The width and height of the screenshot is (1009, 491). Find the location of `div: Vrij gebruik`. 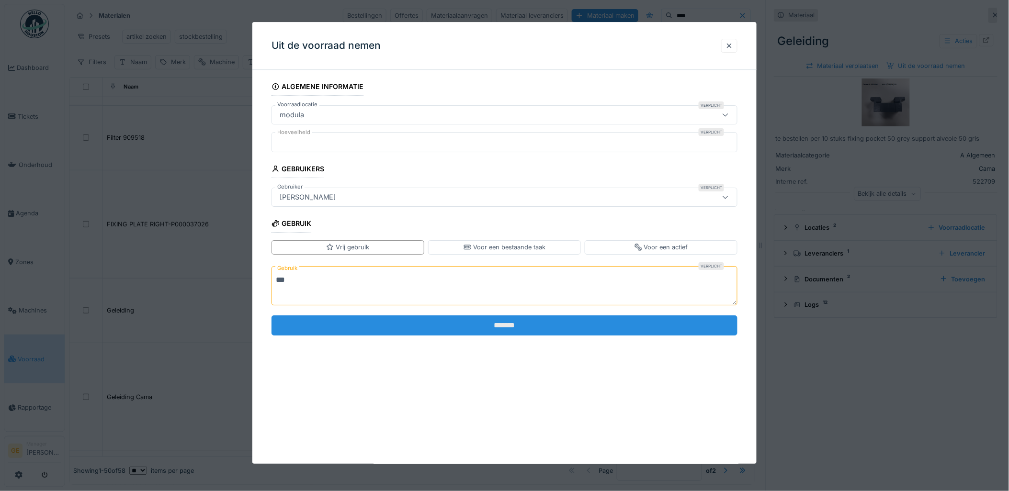

div: Vrij gebruik is located at coordinates (348, 247).